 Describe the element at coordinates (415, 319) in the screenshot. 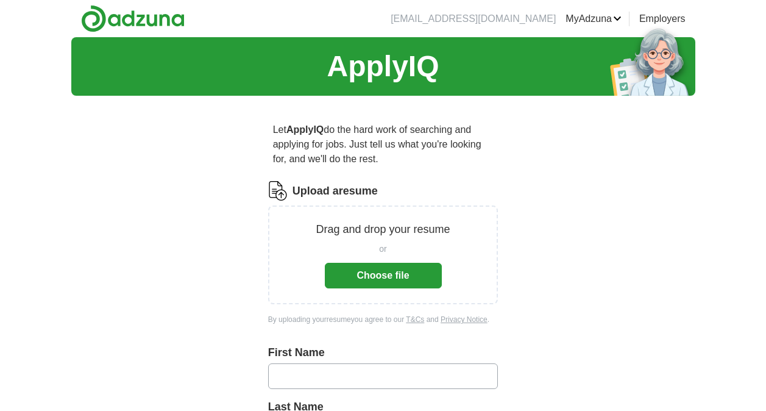

I see `a: T&Cs` at that location.